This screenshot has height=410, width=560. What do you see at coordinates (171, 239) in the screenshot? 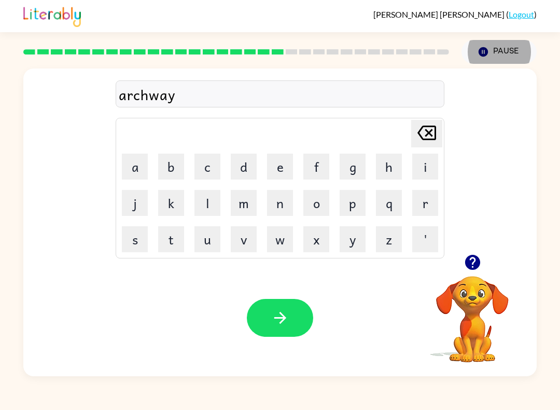
I see `button: t` at bounding box center [171, 239].